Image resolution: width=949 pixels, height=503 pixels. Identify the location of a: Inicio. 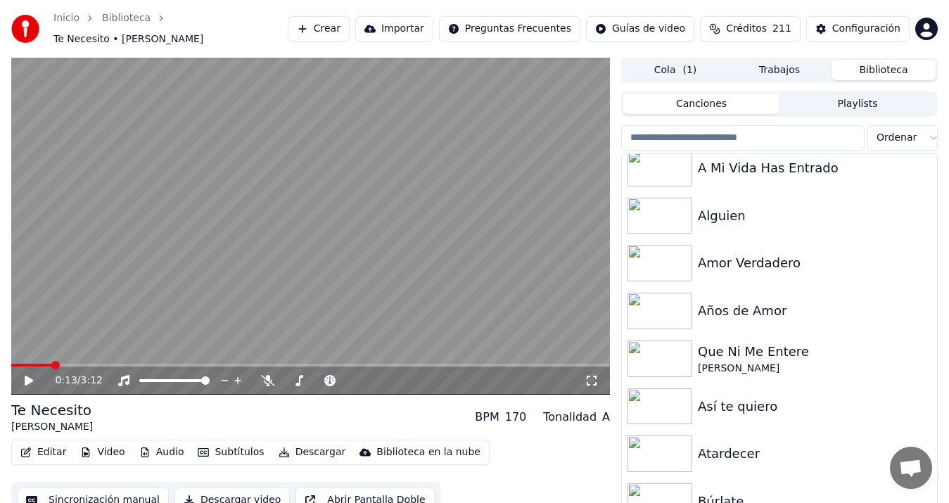
(66, 18).